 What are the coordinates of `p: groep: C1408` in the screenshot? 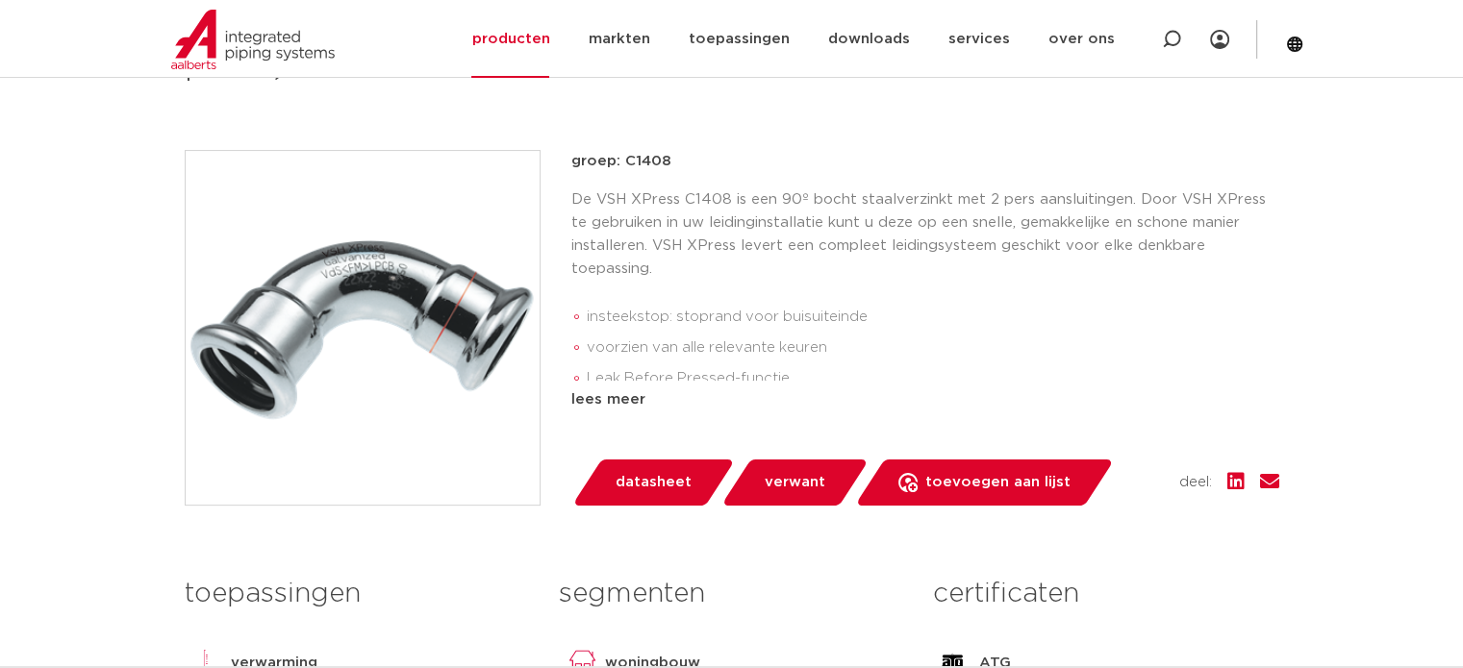 It's located at (925, 162).